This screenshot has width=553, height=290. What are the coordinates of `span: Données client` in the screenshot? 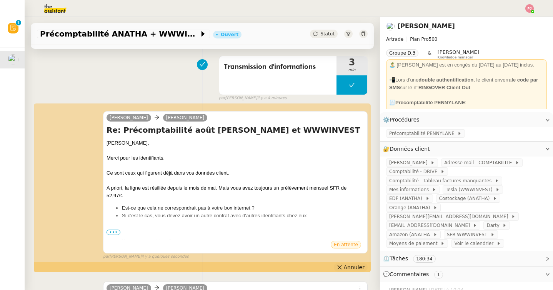 It's located at (409, 149).